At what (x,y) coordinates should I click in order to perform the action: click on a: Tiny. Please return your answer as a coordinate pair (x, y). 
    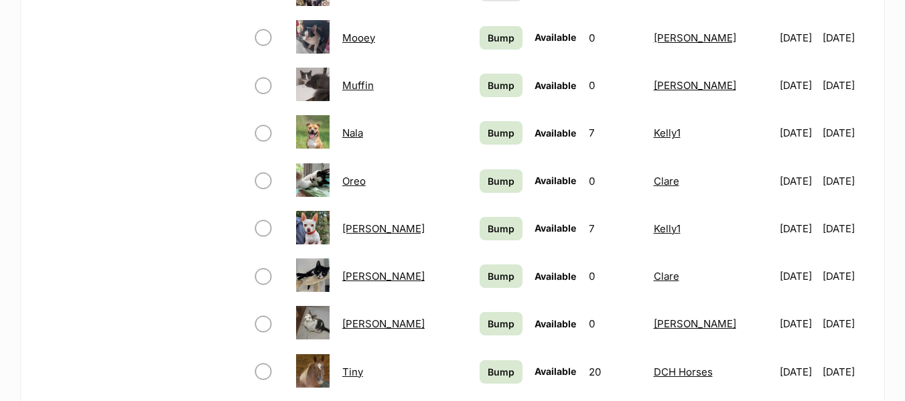
    Looking at the image, I should click on (352, 372).